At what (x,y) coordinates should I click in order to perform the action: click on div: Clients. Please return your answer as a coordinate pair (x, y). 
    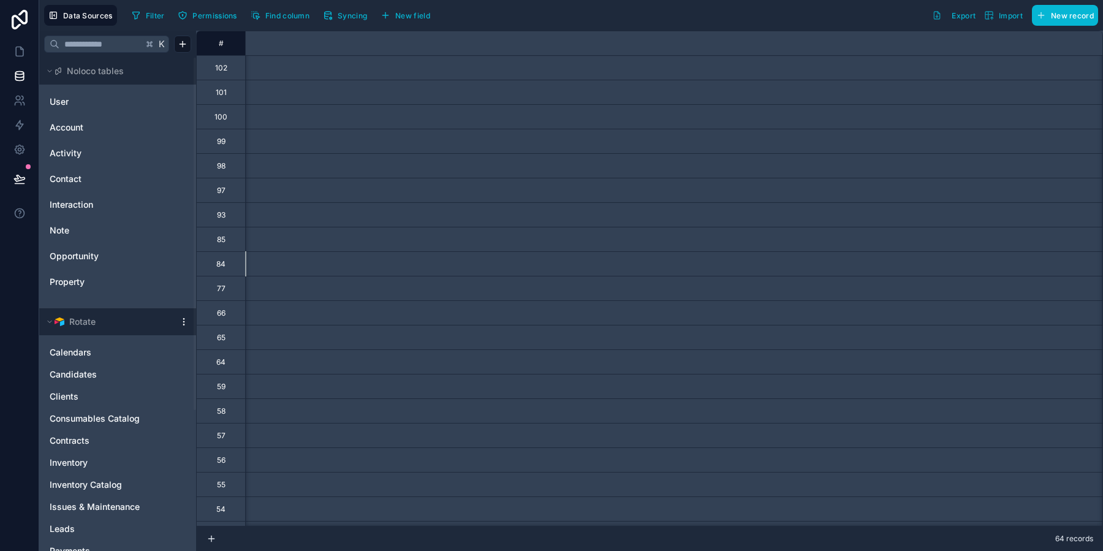
    Looking at the image, I should click on (118, 397).